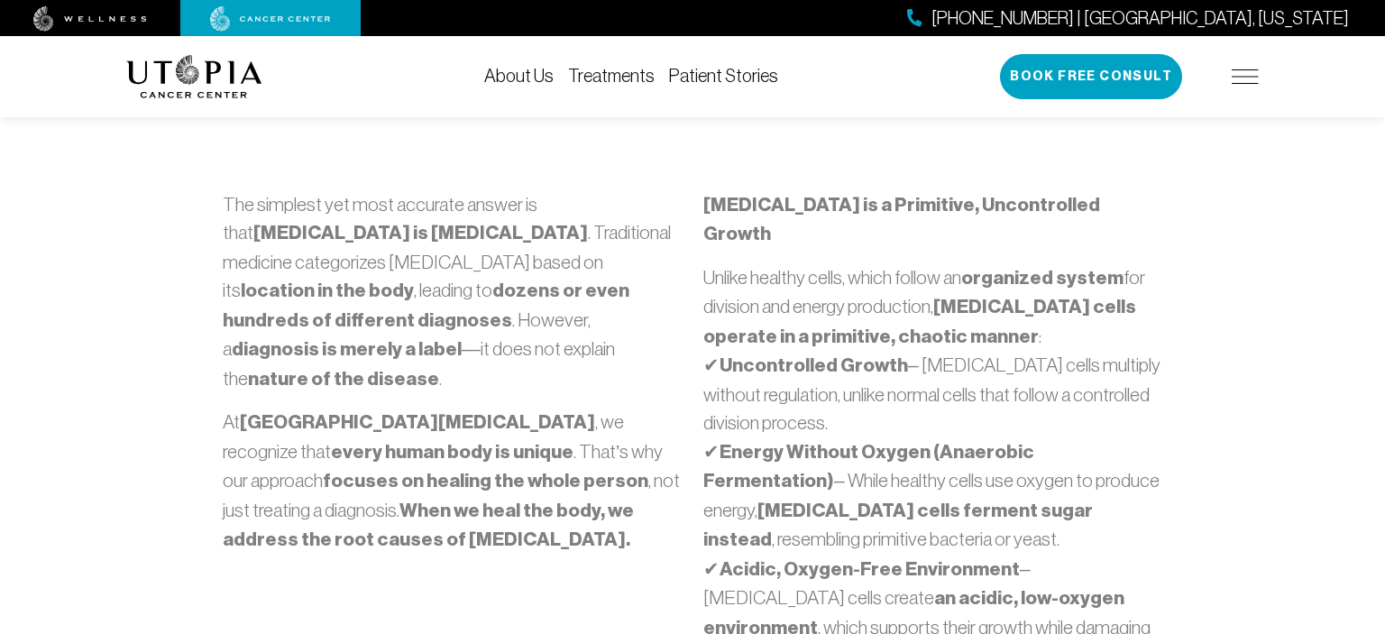  I want to click on button: Book Free Consult, so click(1091, 77).